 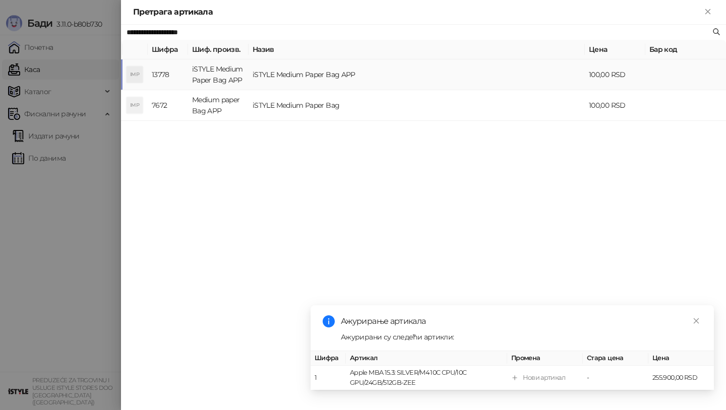 What do you see at coordinates (426, 378) in the screenshot?
I see `td: Apple MBA 15.3: SILVER/M4 10C CPU/10C GPU/24GB/512GB-ZEE` at bounding box center [426, 378].